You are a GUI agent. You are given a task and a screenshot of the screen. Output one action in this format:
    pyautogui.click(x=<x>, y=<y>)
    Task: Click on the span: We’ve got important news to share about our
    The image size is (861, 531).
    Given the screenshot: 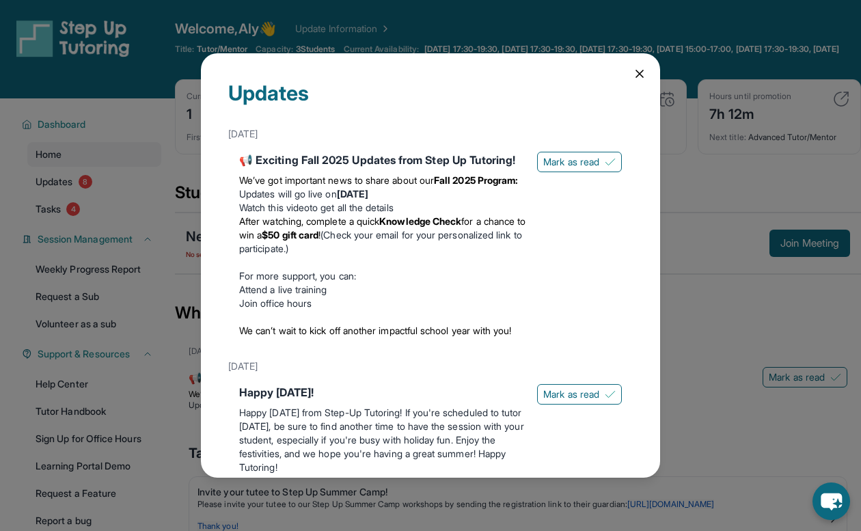 What is the action you would take?
    pyautogui.click(x=336, y=180)
    